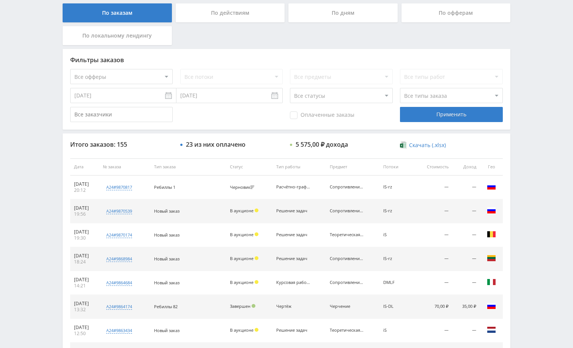 The height and width of the screenshot is (348, 573). Describe the element at coordinates (166, 307) in the screenshot. I see `span: Ребиллы 82` at that location.